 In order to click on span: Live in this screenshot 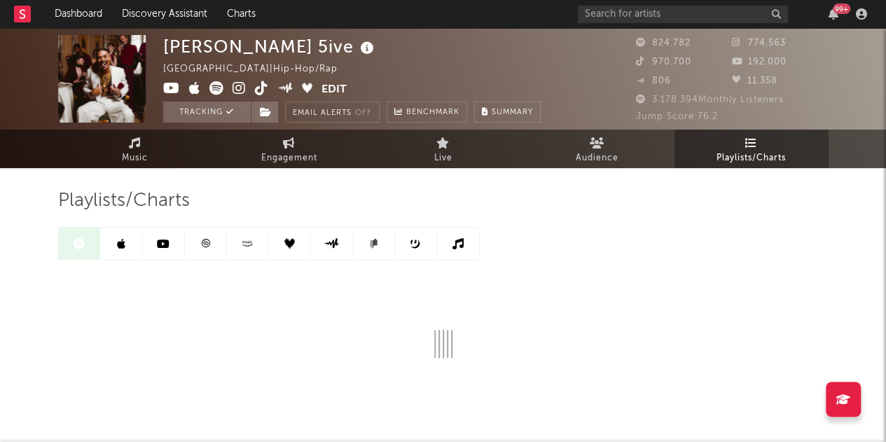, I will do `click(443, 158)`.